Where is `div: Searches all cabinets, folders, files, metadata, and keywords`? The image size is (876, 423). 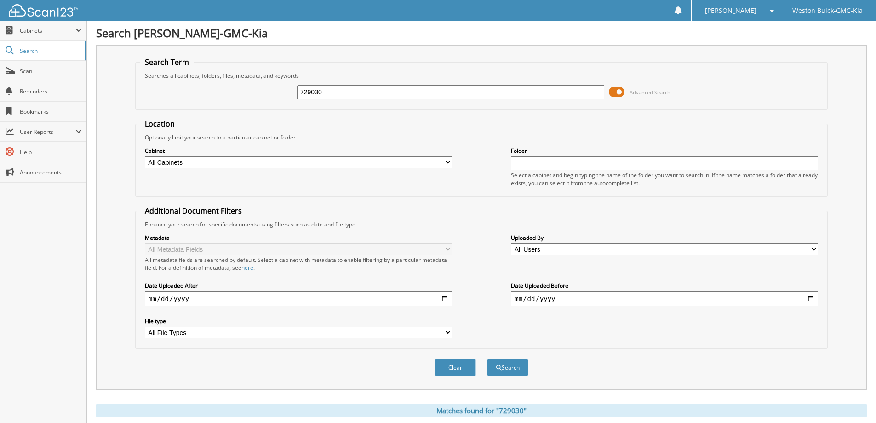 div: Searches all cabinets, folders, files, metadata, and keywords is located at coordinates (482, 75).